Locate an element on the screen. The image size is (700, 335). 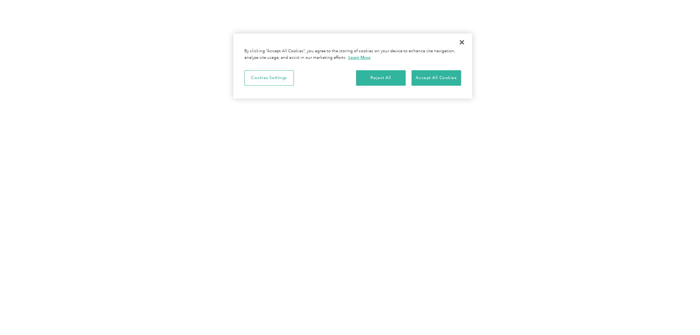
div: Cookie banner is located at coordinates (353, 66).